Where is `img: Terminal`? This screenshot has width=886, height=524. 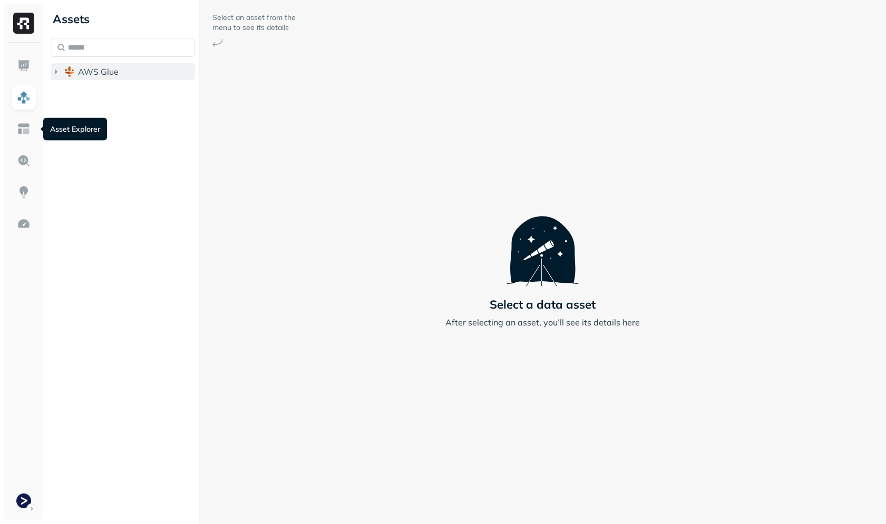
img: Terminal is located at coordinates (24, 501).